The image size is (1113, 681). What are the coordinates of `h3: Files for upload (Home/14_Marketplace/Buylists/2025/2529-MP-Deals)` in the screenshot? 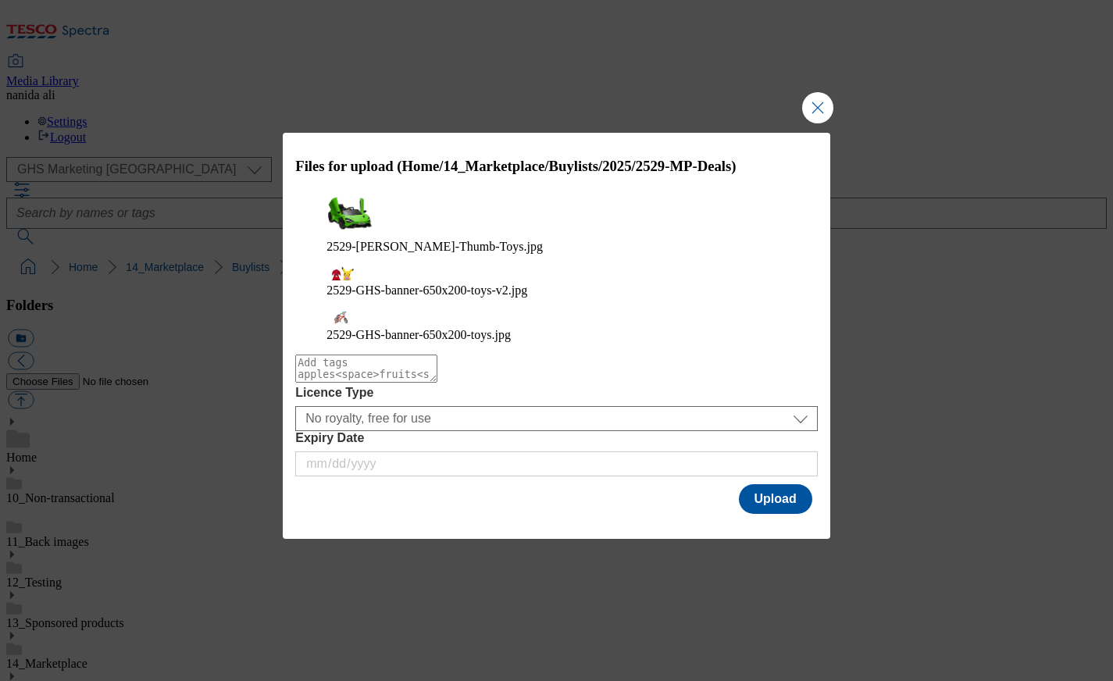 It's located at (556, 166).